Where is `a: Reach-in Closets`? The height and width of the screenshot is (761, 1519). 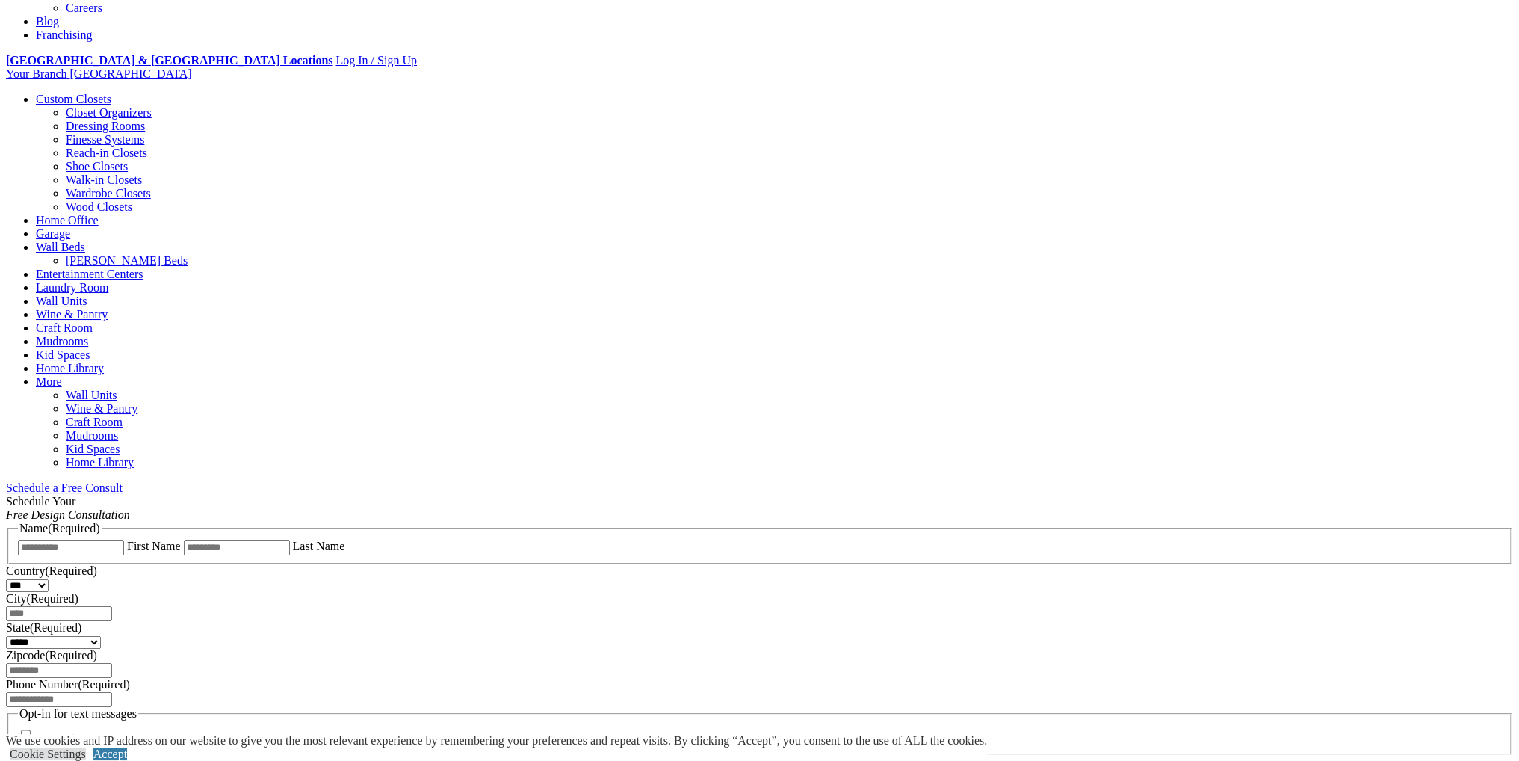 a: Reach-in Closets is located at coordinates (106, 152).